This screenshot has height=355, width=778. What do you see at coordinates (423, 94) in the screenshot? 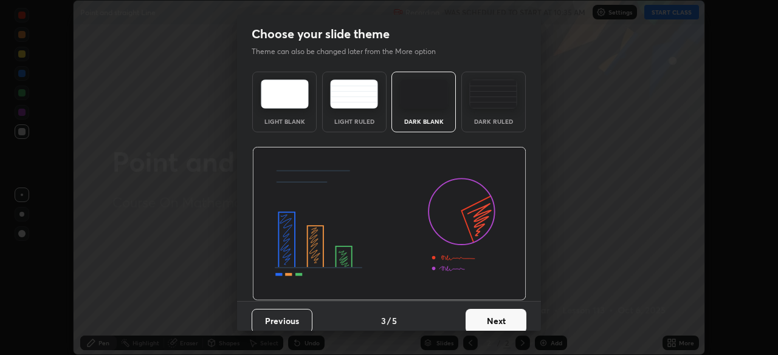
I see `img: darkTheme.f0cc69e5.svg` at bounding box center [423, 94].